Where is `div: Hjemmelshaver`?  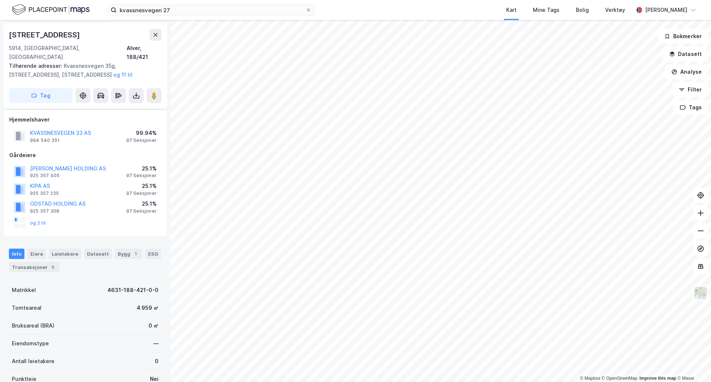 div: Hjemmelshaver is located at coordinates (85, 120).